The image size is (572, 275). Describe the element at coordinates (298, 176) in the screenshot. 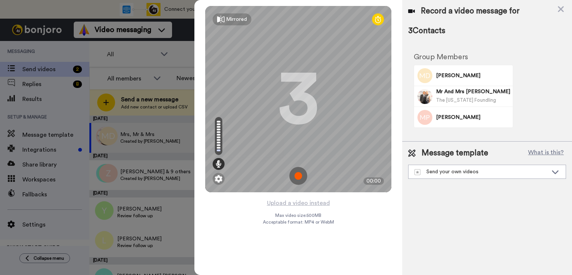

I see `img: ic_record_start.svg` at that location.